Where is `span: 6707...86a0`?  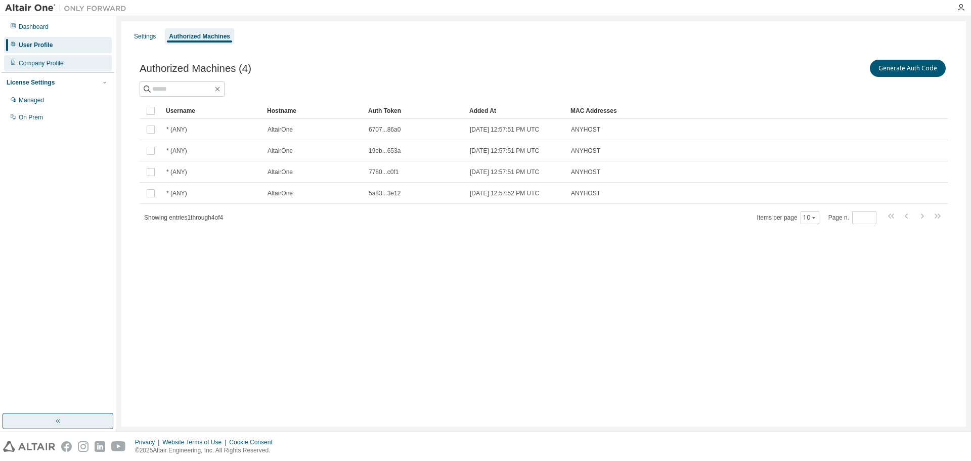
span: 6707...86a0 is located at coordinates (384, 129).